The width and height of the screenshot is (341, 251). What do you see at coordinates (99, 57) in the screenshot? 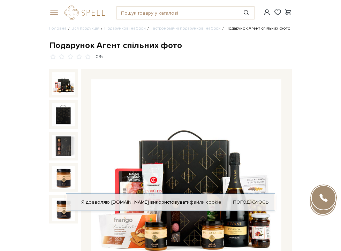
I see `div: 0/5` at bounding box center [99, 57].